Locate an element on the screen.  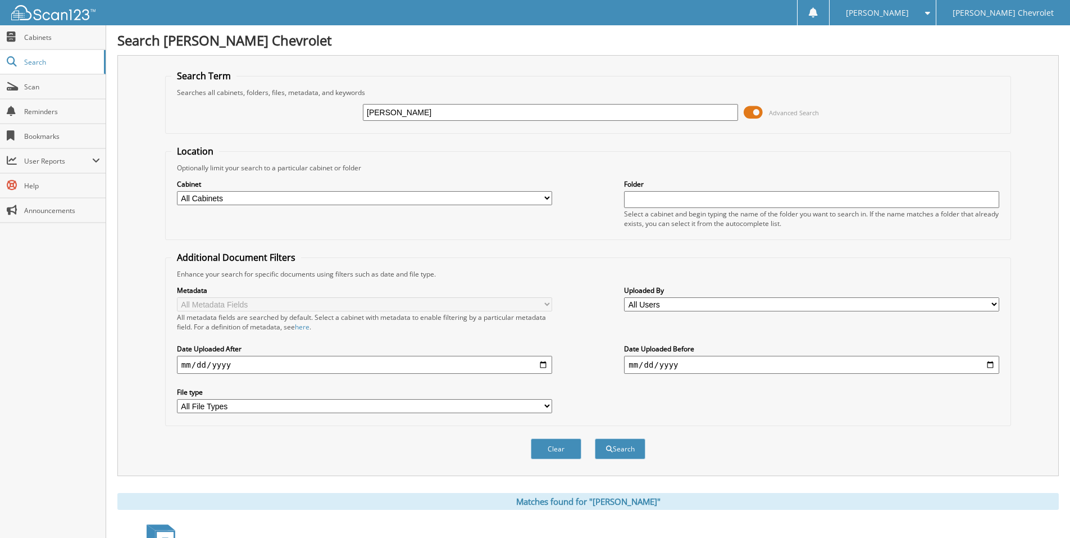
label: Cabinet is located at coordinates (365, 184).